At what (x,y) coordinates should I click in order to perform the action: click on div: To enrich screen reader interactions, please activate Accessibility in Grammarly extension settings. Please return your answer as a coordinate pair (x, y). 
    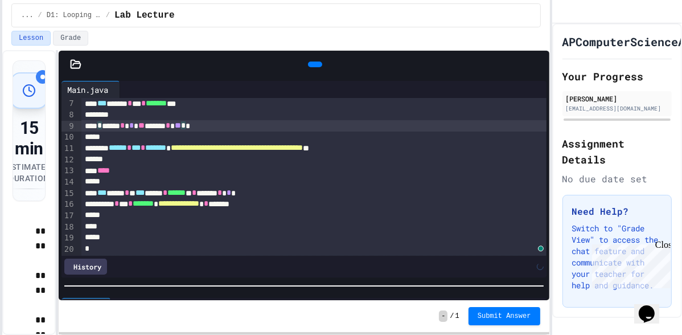
    Looking at the image, I should click on (314, 142).